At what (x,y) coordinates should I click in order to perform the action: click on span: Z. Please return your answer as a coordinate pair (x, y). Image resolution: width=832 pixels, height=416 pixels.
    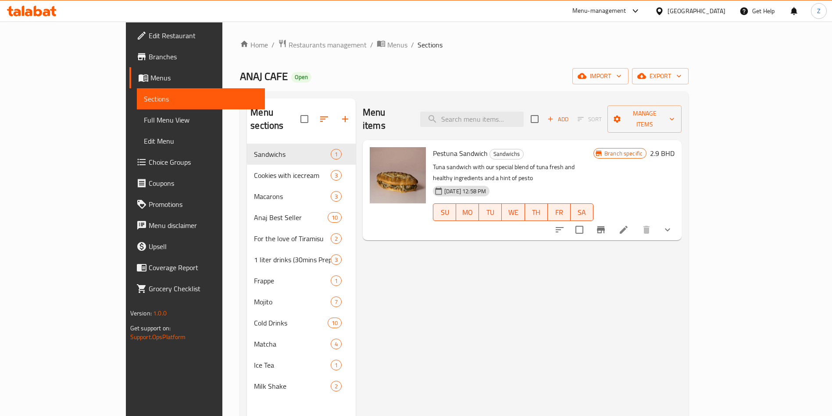
    Looking at the image, I should click on (819, 11).